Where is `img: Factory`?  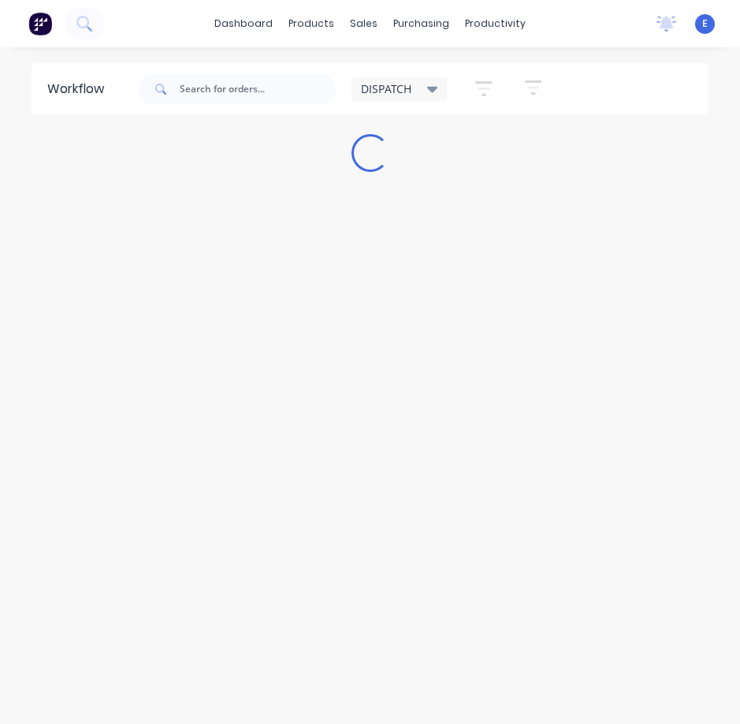 img: Factory is located at coordinates (40, 24).